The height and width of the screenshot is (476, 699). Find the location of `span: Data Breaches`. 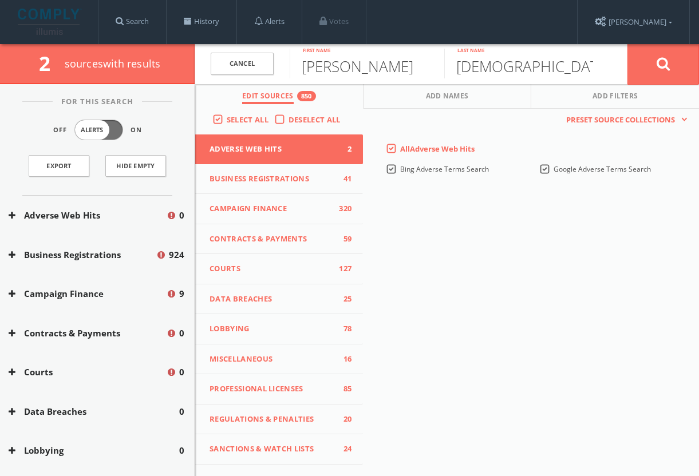

span: Data Breaches is located at coordinates (272, 299).